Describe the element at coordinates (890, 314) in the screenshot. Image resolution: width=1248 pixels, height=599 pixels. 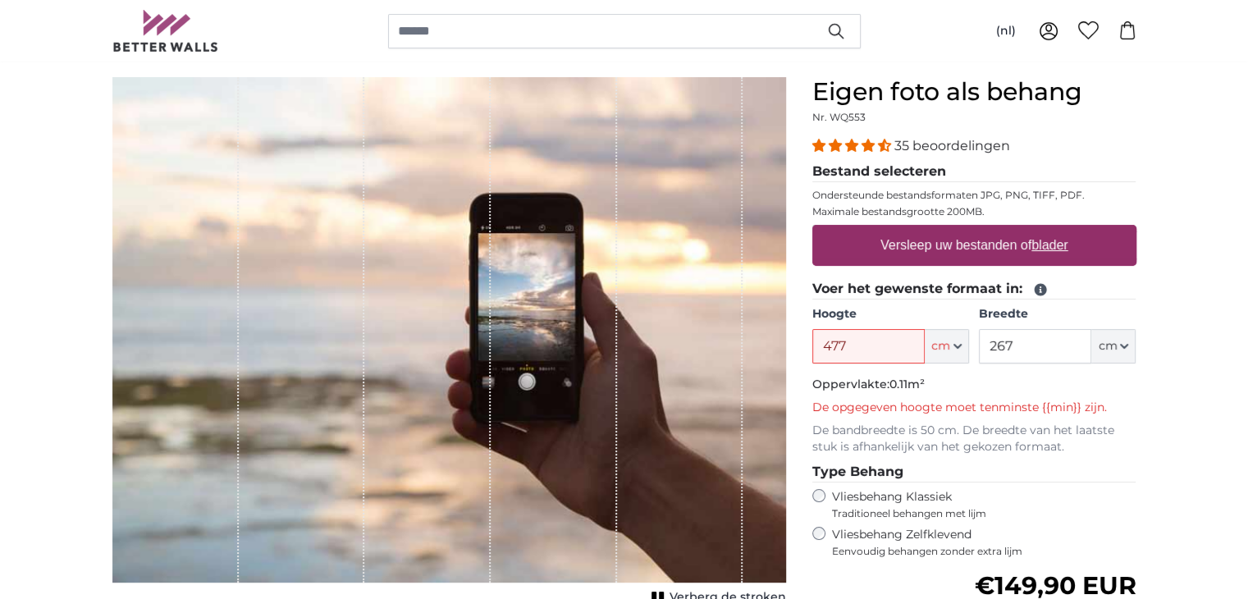
I see `label: Hoogte` at that location.